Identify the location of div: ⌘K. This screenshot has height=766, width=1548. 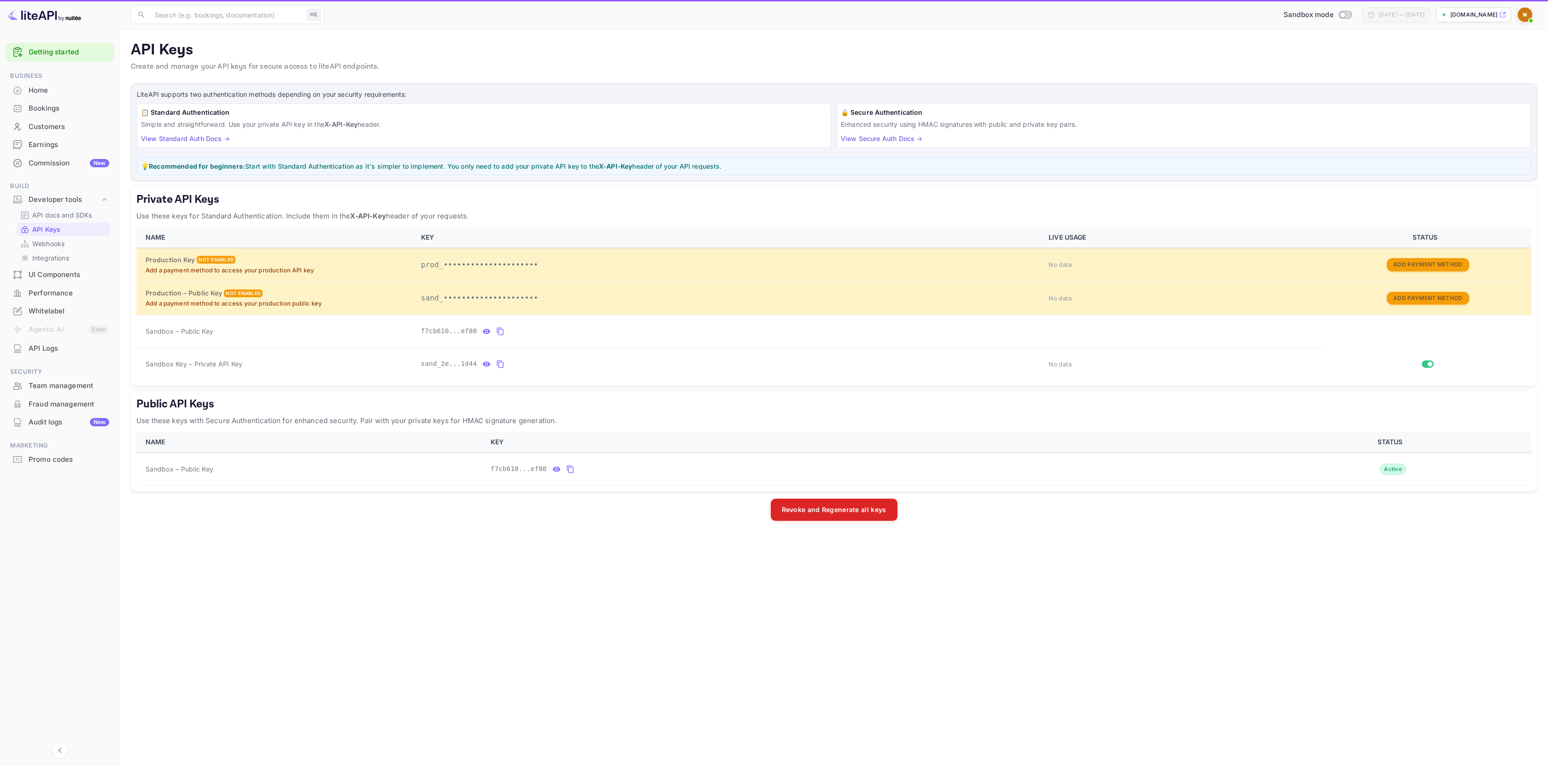
(314, 15).